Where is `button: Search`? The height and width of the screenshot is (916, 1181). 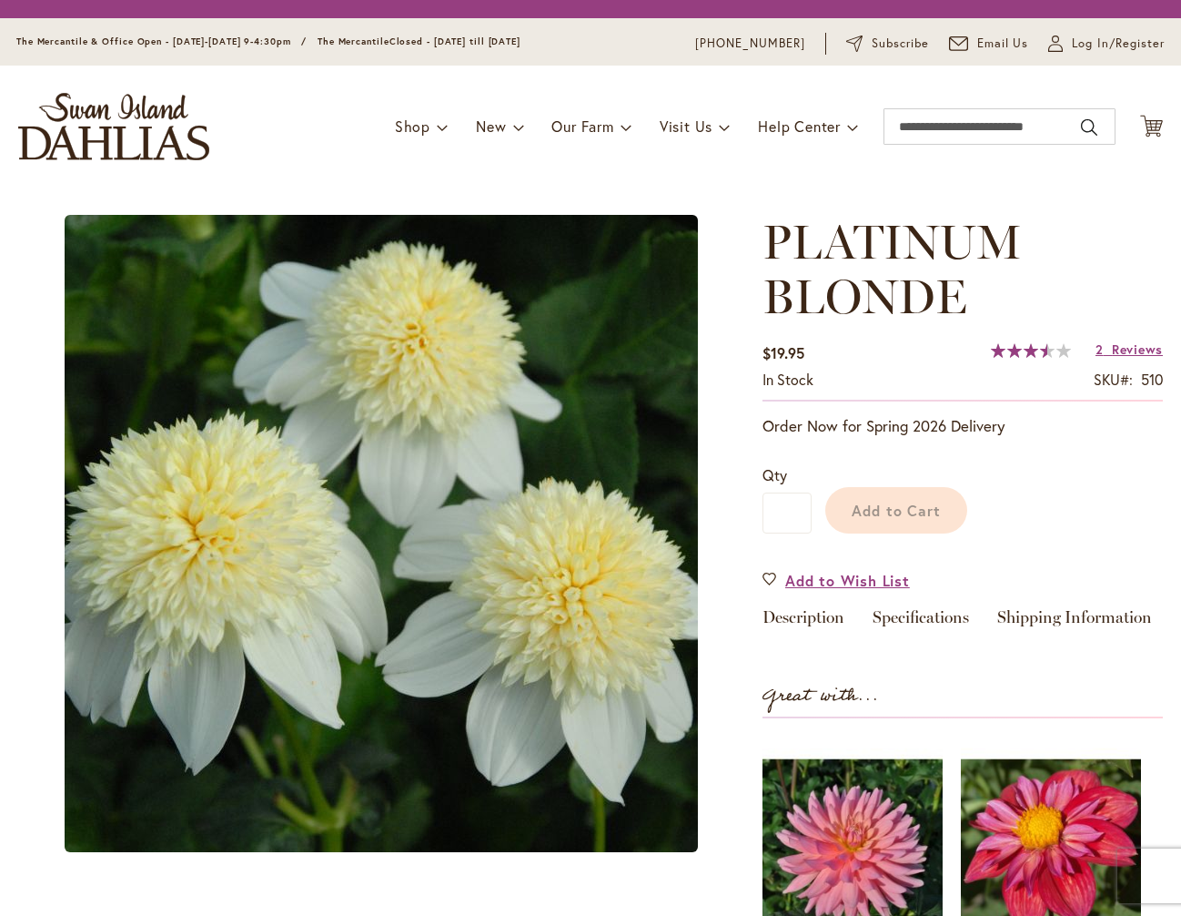
button: Search is located at coordinates (1089, 127).